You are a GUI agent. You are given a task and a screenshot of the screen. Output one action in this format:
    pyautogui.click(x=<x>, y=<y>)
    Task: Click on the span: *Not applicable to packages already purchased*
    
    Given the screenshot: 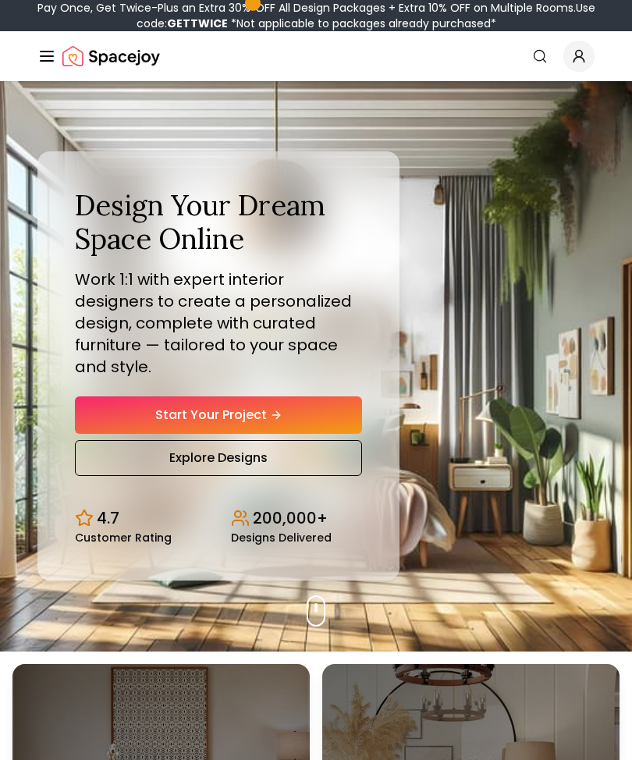 What is the action you would take?
    pyautogui.click(x=362, y=23)
    